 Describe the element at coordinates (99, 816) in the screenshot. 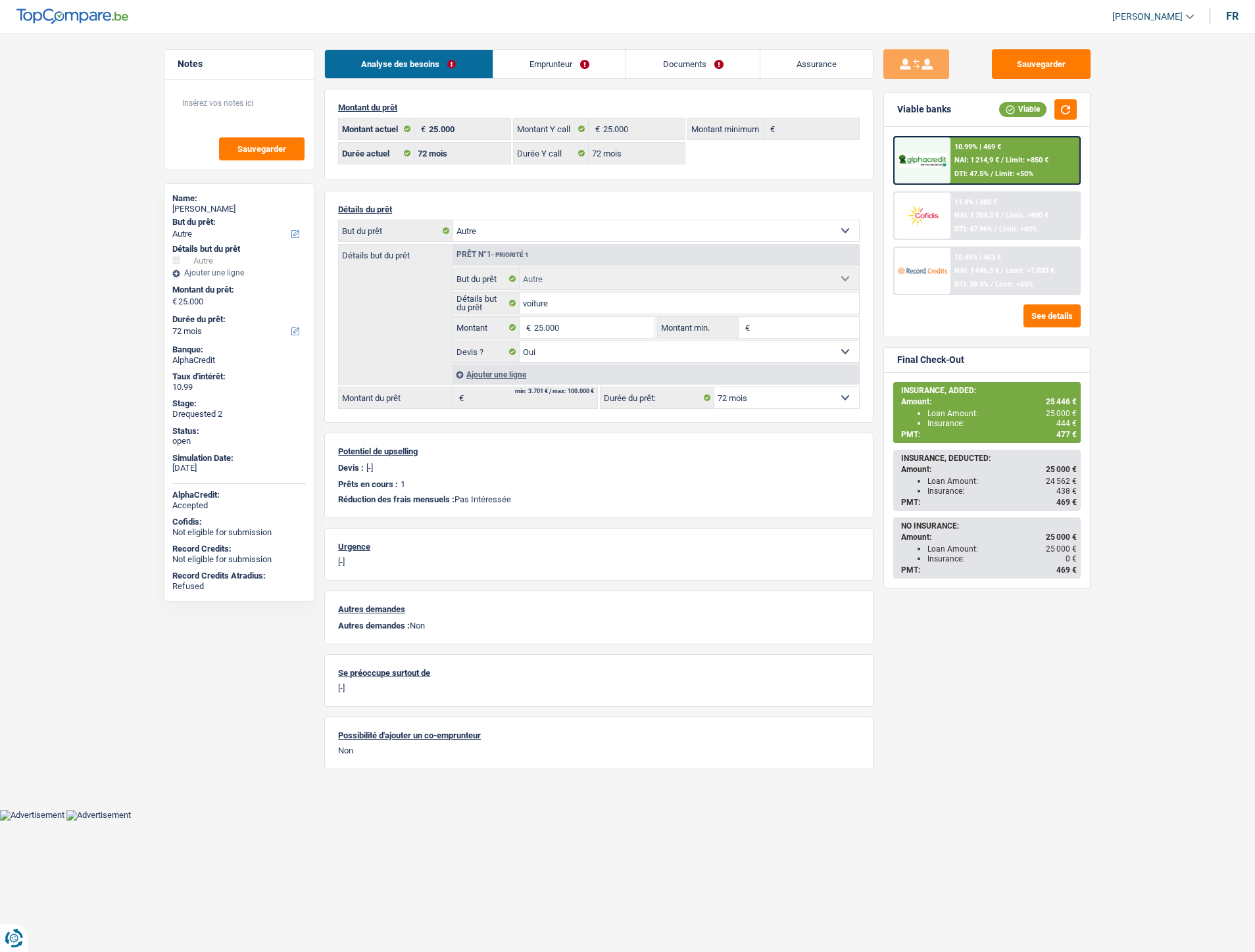

I see `img: Advertisement` at that location.